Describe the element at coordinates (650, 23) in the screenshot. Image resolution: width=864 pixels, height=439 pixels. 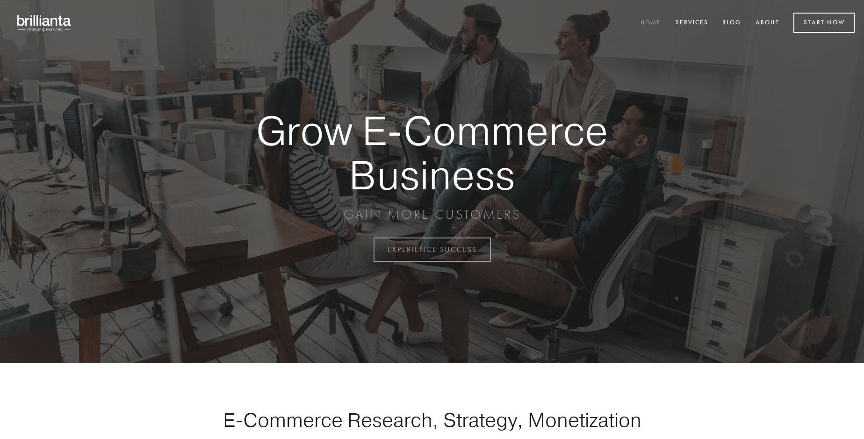
I see `a: Home` at that location.